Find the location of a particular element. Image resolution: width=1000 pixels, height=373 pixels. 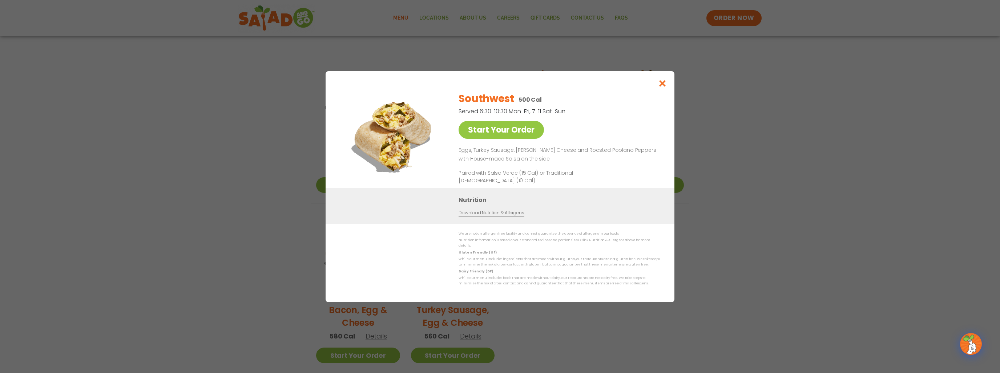

img: wpChatIcon is located at coordinates (971, 344).